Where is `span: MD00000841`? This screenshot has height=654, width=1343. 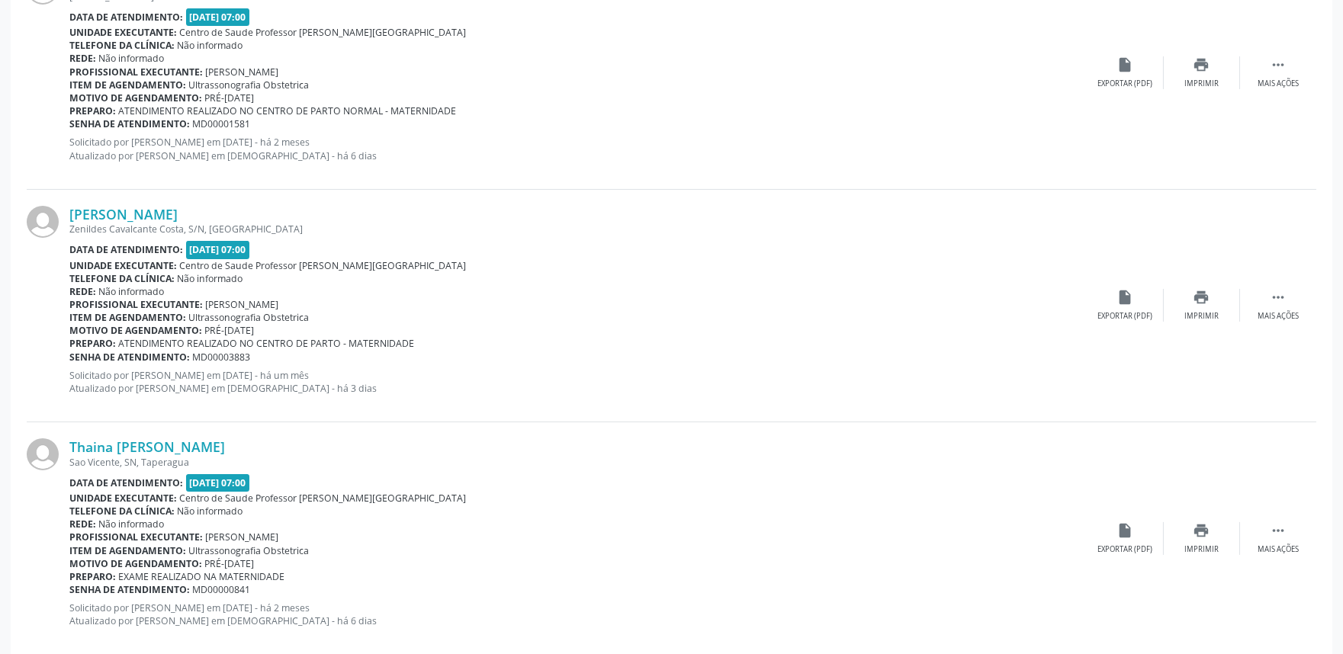 span: MD00000841 is located at coordinates (222, 589).